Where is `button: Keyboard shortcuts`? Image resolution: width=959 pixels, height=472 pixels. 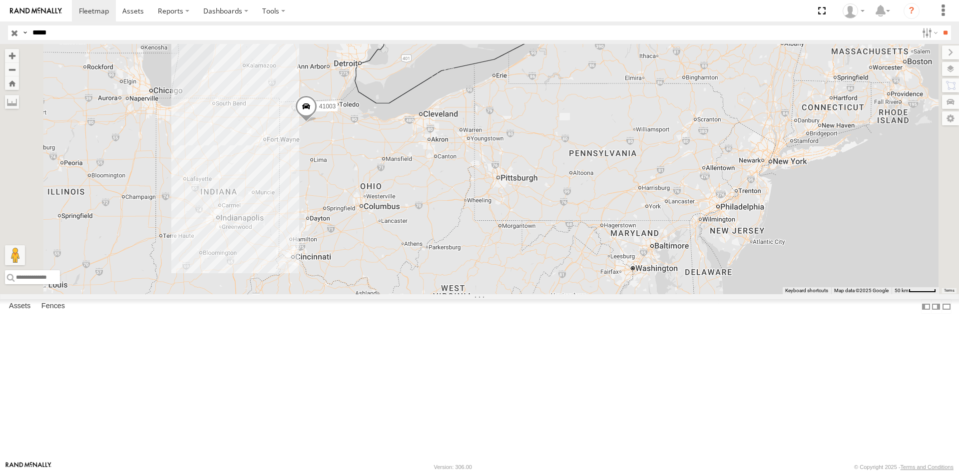 button: Keyboard shortcuts is located at coordinates (806, 291).